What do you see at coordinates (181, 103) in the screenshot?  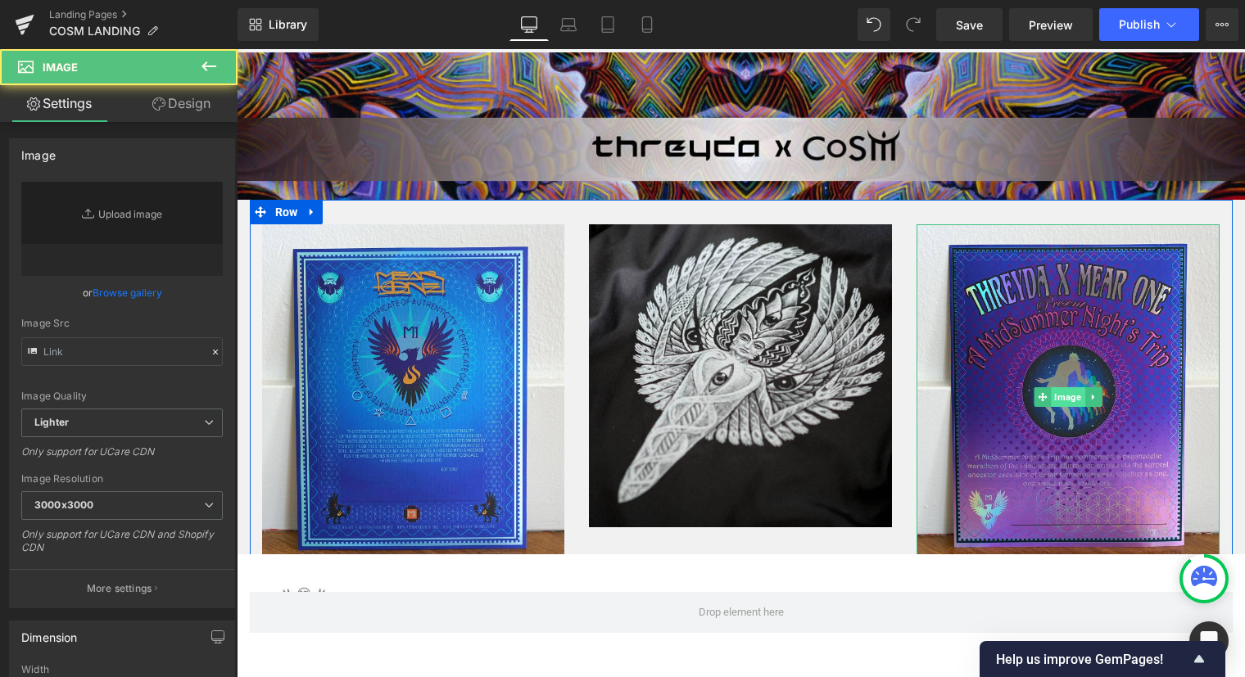 I see `a: Design` at bounding box center [181, 103].